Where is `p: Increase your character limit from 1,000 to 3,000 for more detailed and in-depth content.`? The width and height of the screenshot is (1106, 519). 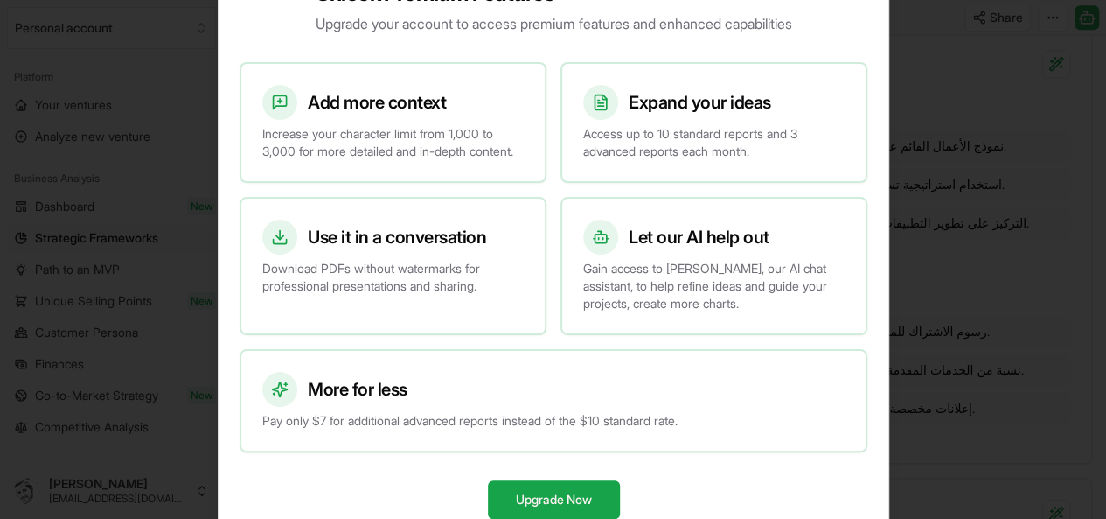 p: Increase your character limit from 1,000 to 3,000 for more detailed and in-depth content. is located at coordinates (393, 143).